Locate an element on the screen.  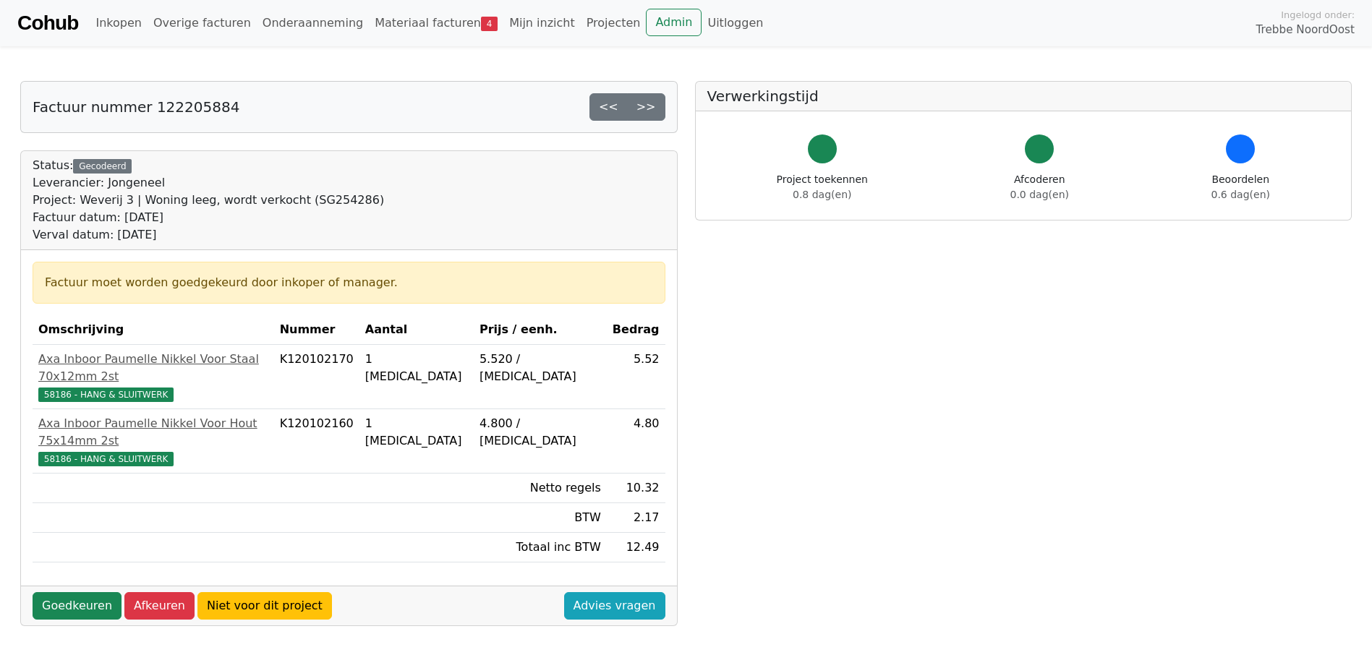
a: Mijn inzicht is located at coordinates (542, 23).